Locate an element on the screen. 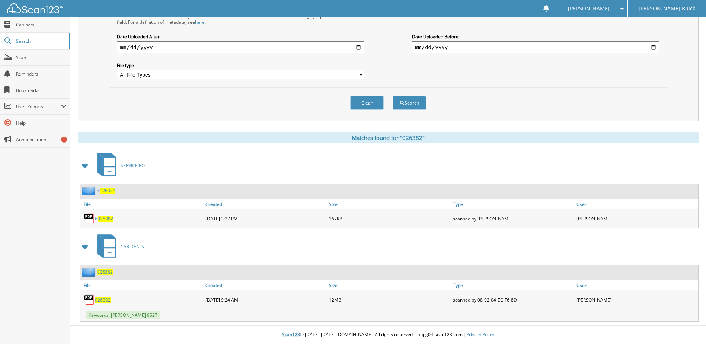 Image resolution: width=706 pixels, height=344 pixels. label: File type is located at coordinates (240, 65).